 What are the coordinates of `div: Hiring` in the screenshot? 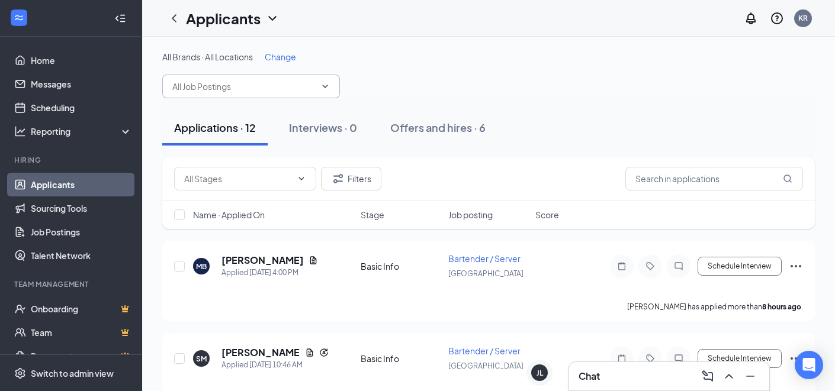 It's located at (72, 160).